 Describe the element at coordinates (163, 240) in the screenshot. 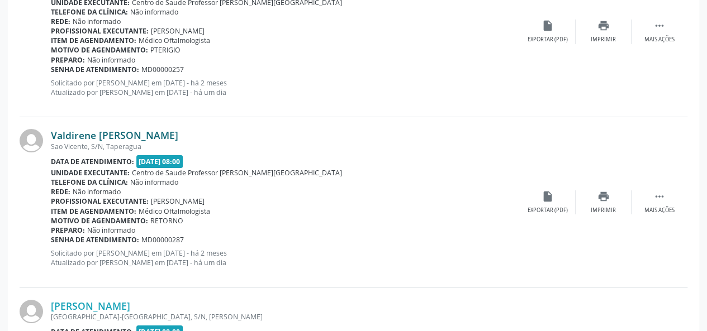

I see `span: MD00000287` at that location.